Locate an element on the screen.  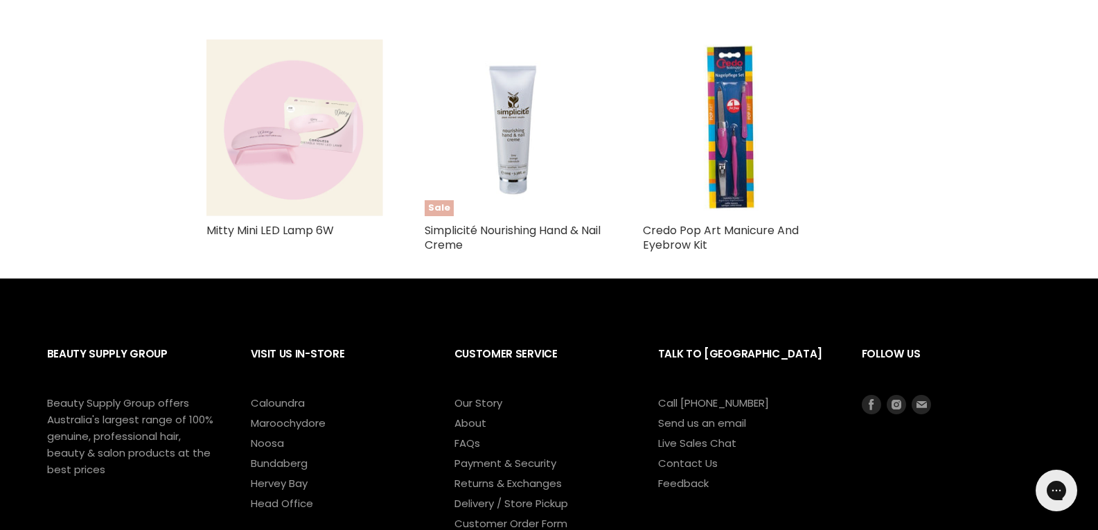
h2: Visit Us In-Store is located at coordinates (339, 365).